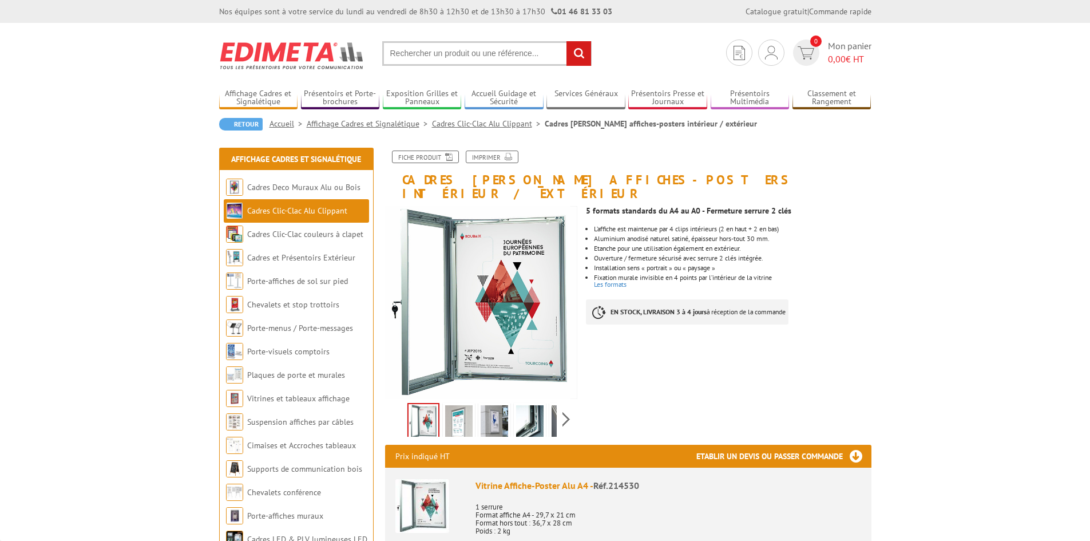 The width and height of the screenshot is (1090, 541). Describe the element at coordinates (422, 98) in the screenshot. I see `a: Exposition Grilles et Panneaux` at that location.